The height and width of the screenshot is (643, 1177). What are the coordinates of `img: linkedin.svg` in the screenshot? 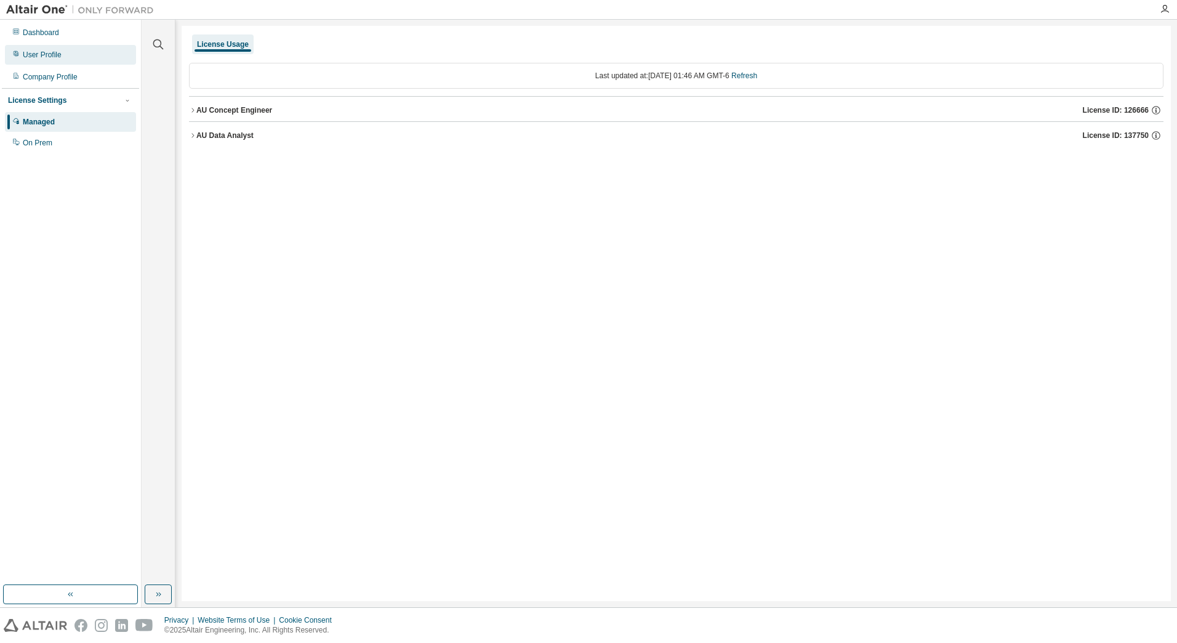 It's located at (121, 625).